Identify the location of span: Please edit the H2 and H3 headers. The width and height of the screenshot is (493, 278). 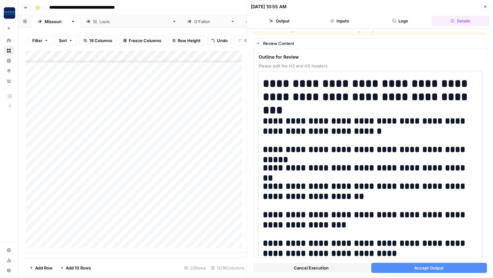
(370, 66).